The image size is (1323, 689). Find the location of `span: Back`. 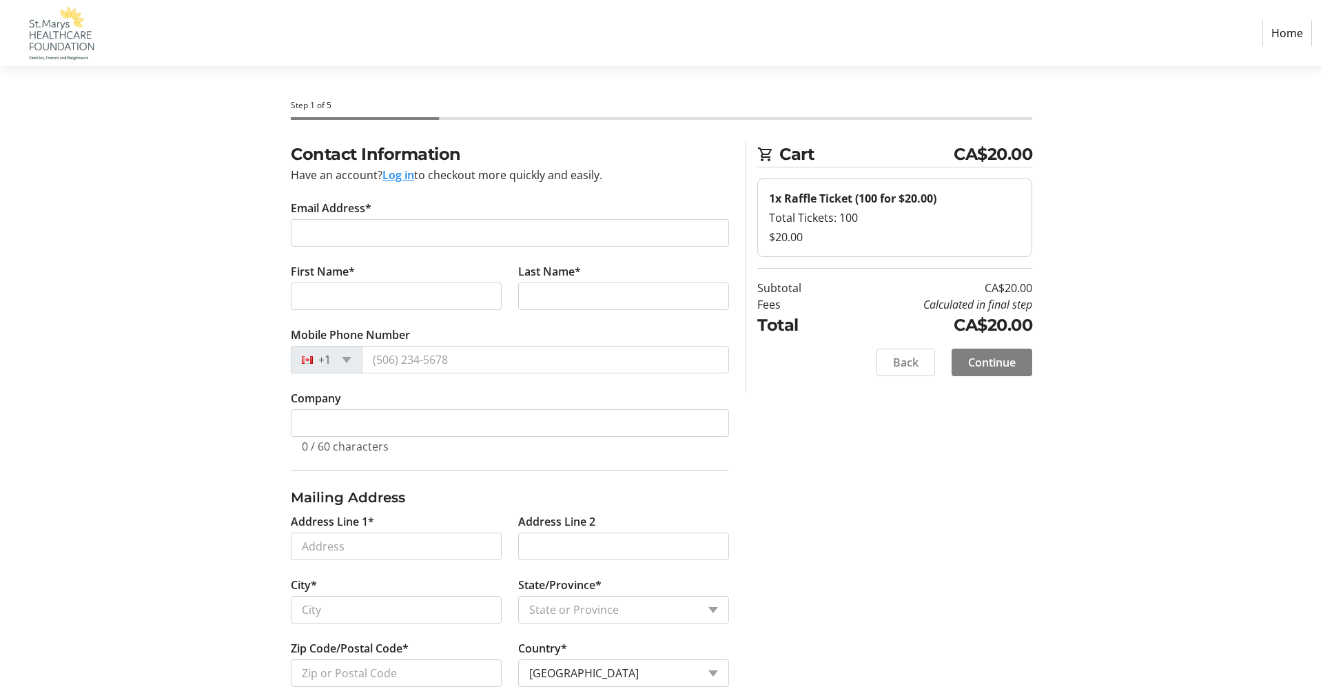

span: Back is located at coordinates (905, 362).